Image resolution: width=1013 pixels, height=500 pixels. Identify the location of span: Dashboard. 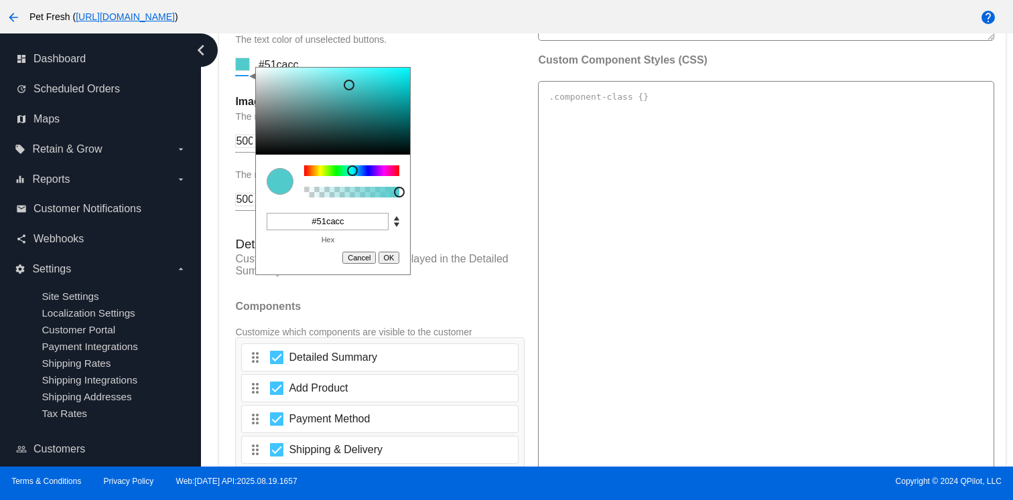
(60, 59).